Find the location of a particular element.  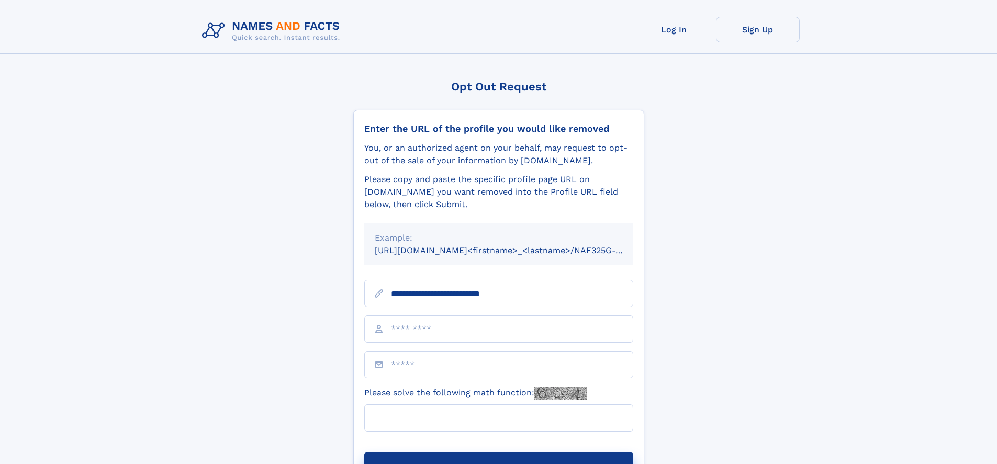

div: Opt Out Request is located at coordinates (499, 86).